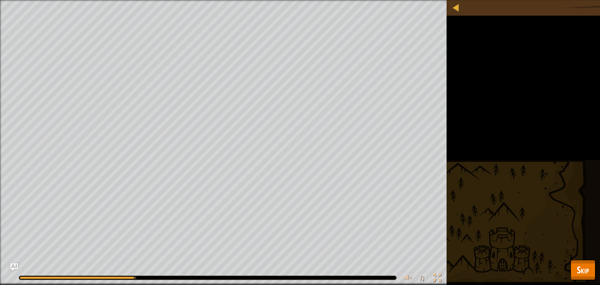 Image resolution: width=600 pixels, height=285 pixels. What do you see at coordinates (583, 269) in the screenshot?
I see `span: Skip` at bounding box center [583, 269].